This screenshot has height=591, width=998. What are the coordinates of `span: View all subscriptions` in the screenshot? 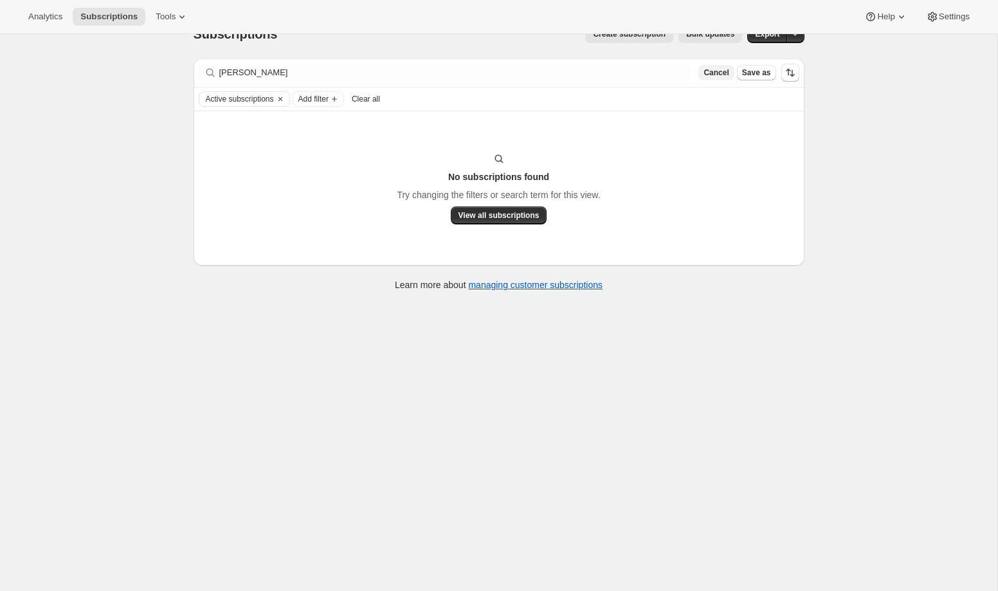 It's located at (499, 216).